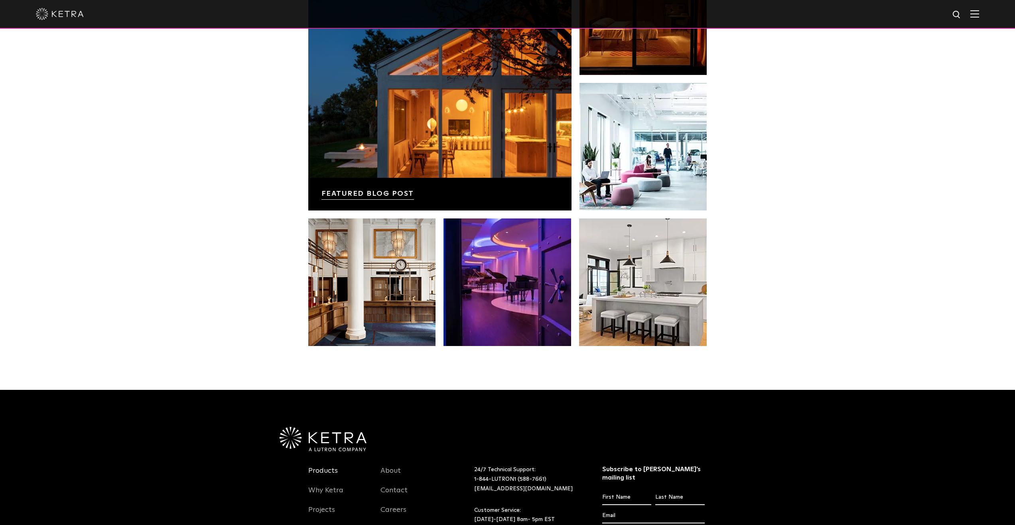  Describe the element at coordinates (627, 498) in the screenshot. I see `input: First Name` at that location.